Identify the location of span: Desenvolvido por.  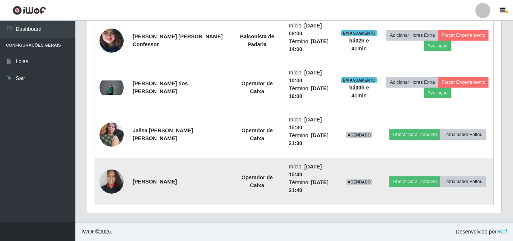
(481, 232).